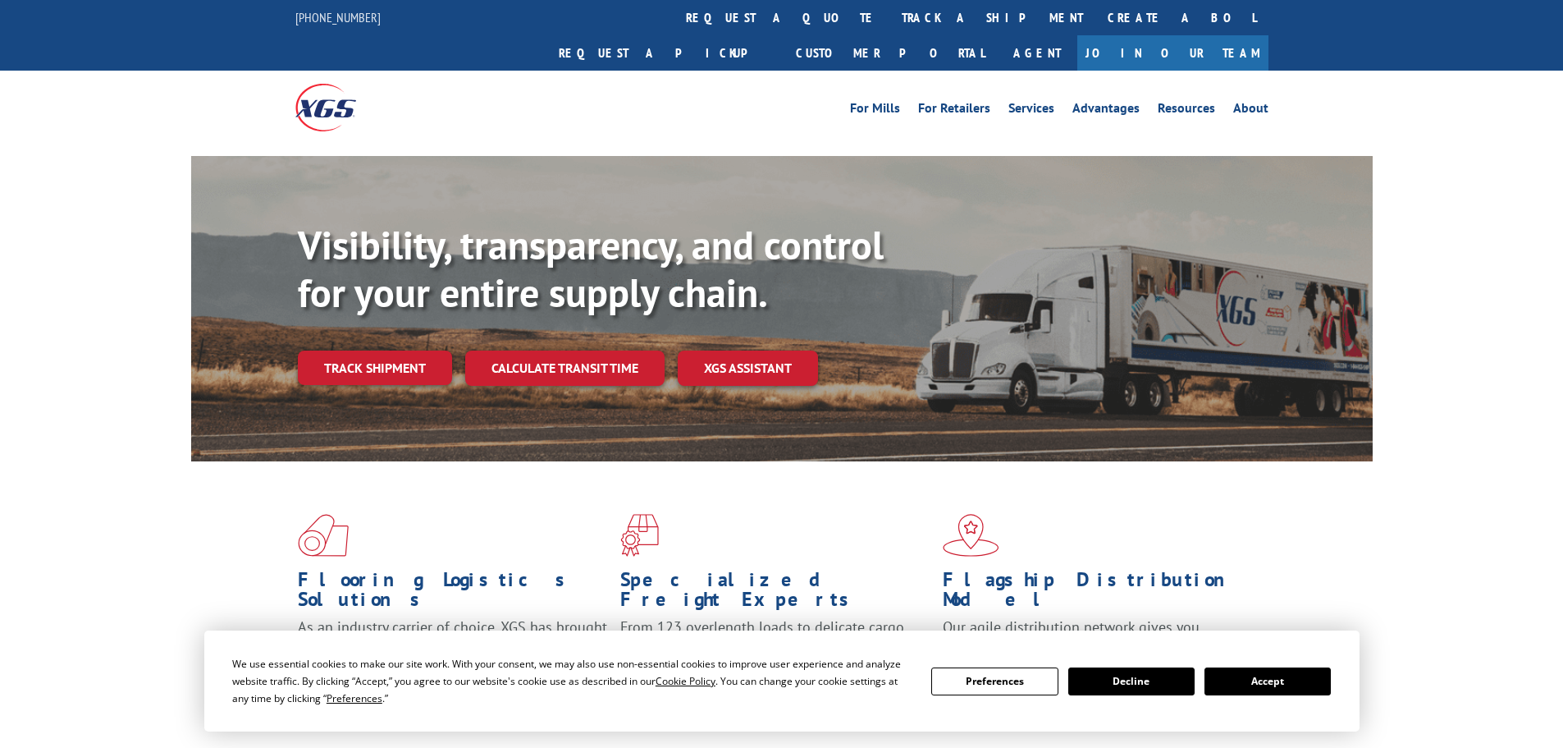 The width and height of the screenshot is (1563, 748). What do you see at coordinates (1098, 593) in the screenshot?
I see `h1: Flagship Distribution Model` at bounding box center [1098, 593].